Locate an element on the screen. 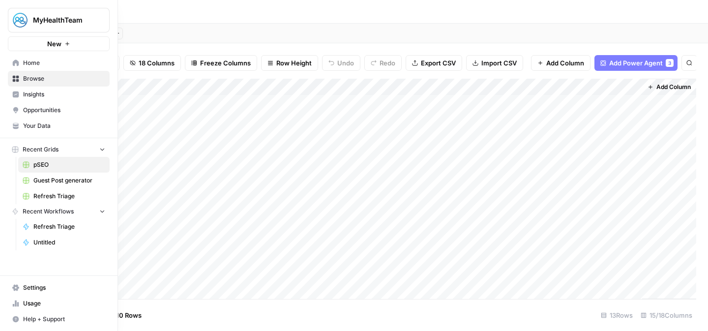 This screenshot has width=708, height=331. span: Recent Grids is located at coordinates (40, 149).